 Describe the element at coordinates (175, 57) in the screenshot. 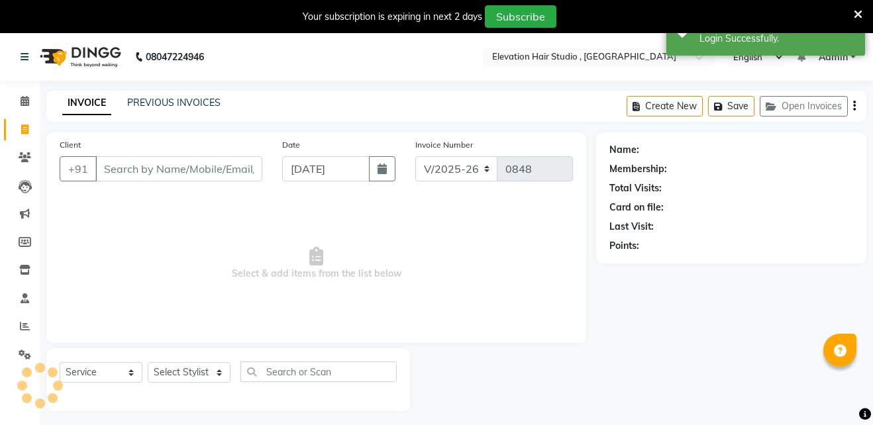

I see `b: 08047224946` at that location.